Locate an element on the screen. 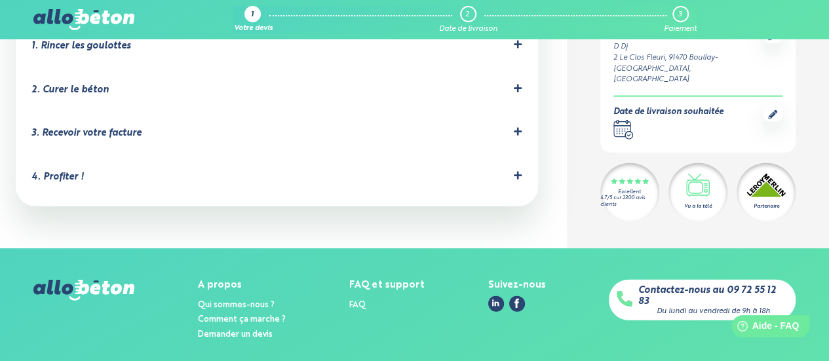 The image size is (829, 361). div: 1 is located at coordinates (252, 15).